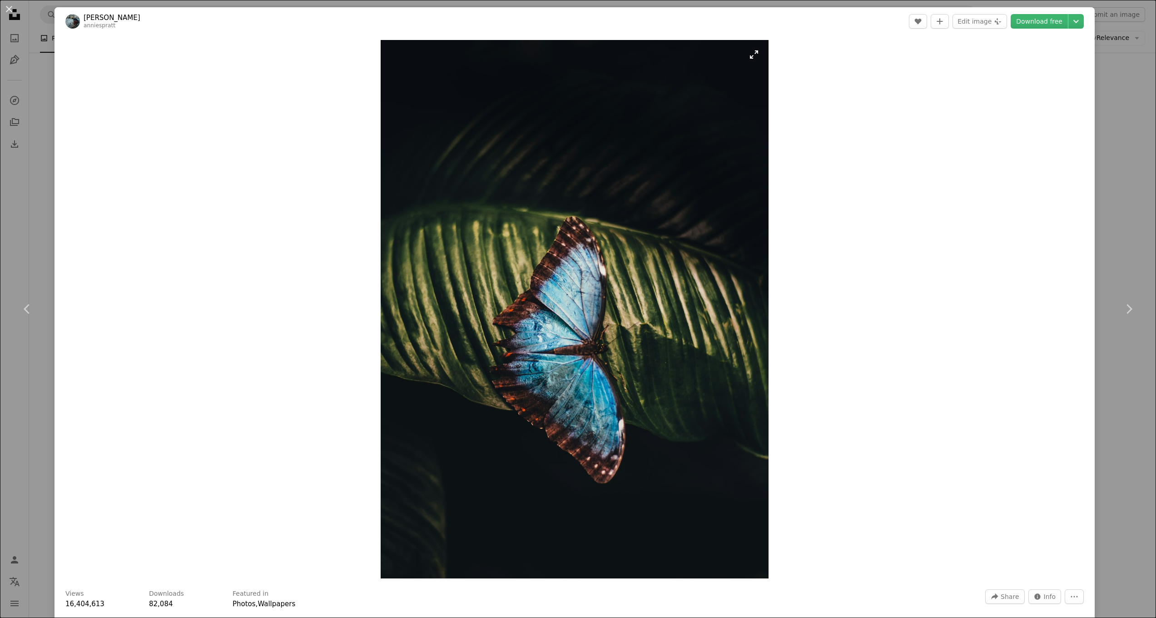 This screenshot has width=1156, height=618. I want to click on a: Go to Annie Spratt's profile, so click(73, 21).